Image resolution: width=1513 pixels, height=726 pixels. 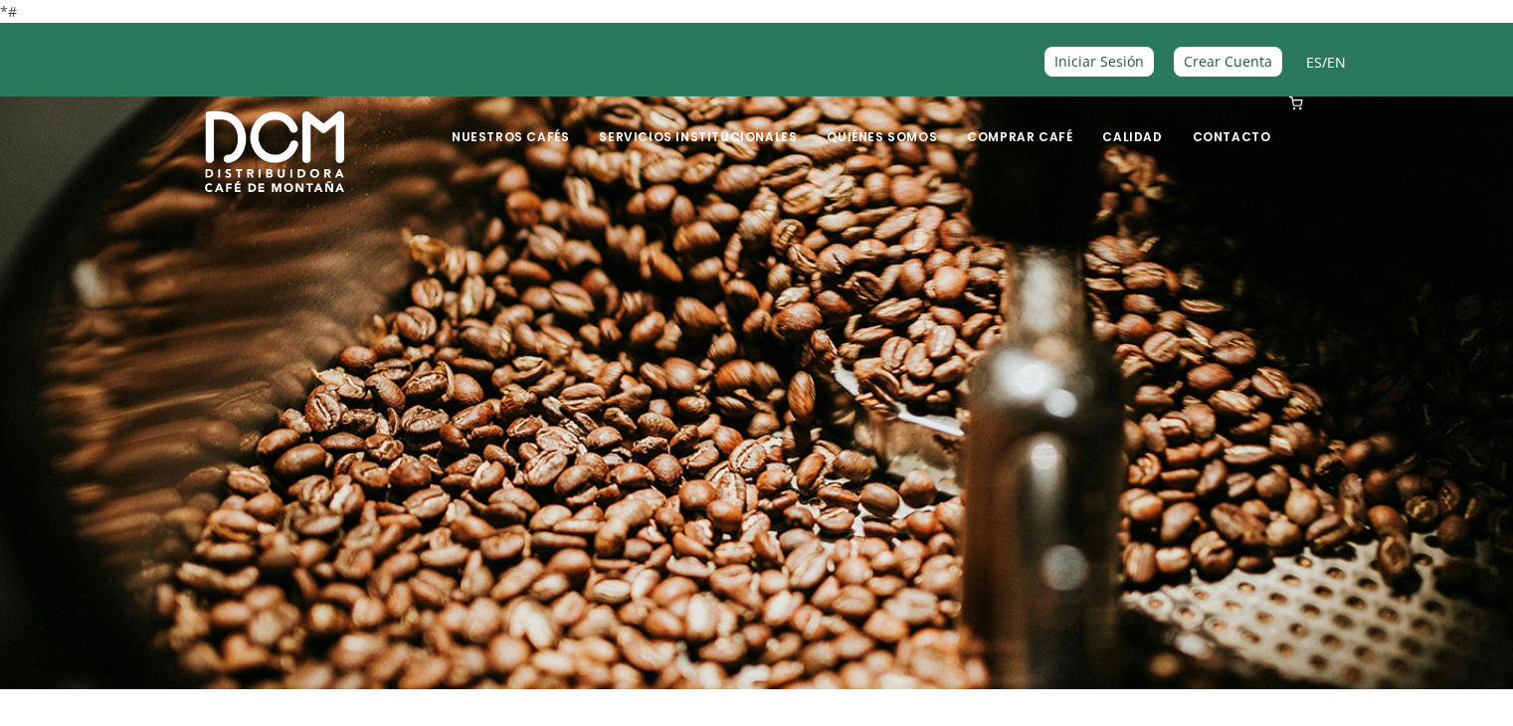 I want to click on a: Iniciar Sesión, so click(x=1100, y=61).